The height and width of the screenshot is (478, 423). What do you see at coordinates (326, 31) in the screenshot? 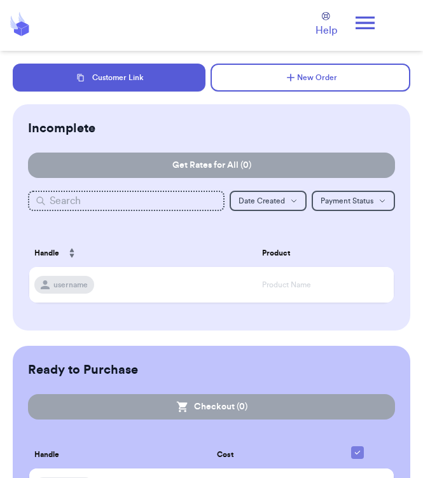
I see `span: Help` at bounding box center [326, 31].